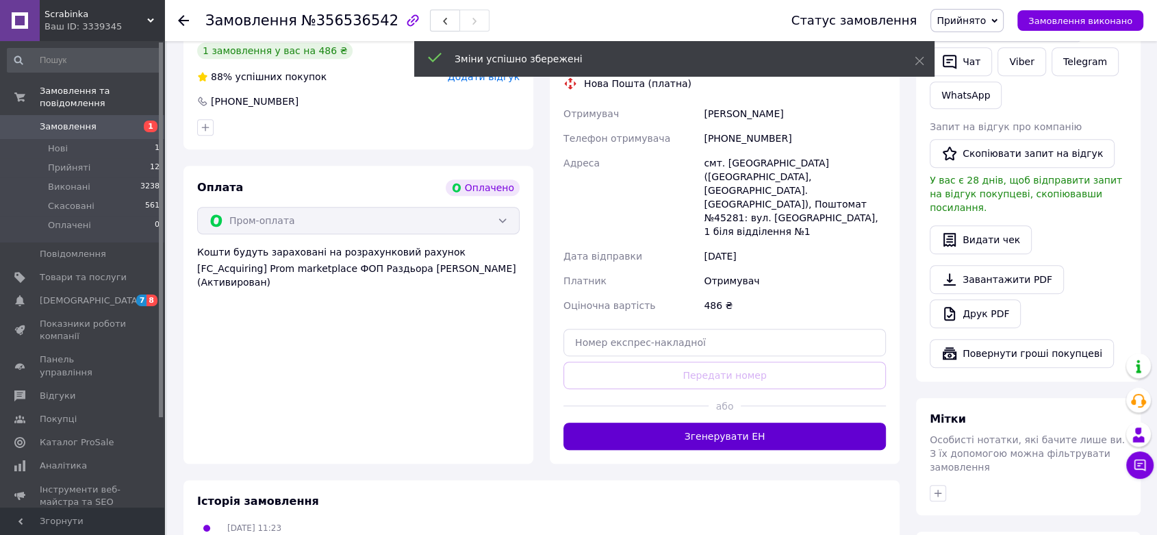 The width and height of the screenshot is (1157, 535). I want to click on span: Прийняті, so click(69, 168).